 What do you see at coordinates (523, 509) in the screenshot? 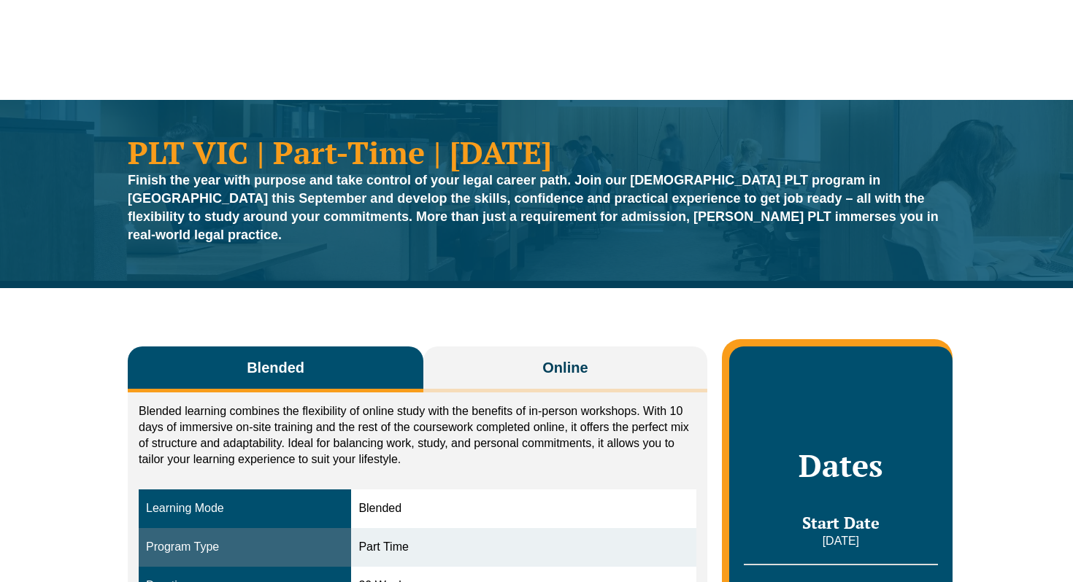
I see `div: Blended` at bounding box center [523, 509].